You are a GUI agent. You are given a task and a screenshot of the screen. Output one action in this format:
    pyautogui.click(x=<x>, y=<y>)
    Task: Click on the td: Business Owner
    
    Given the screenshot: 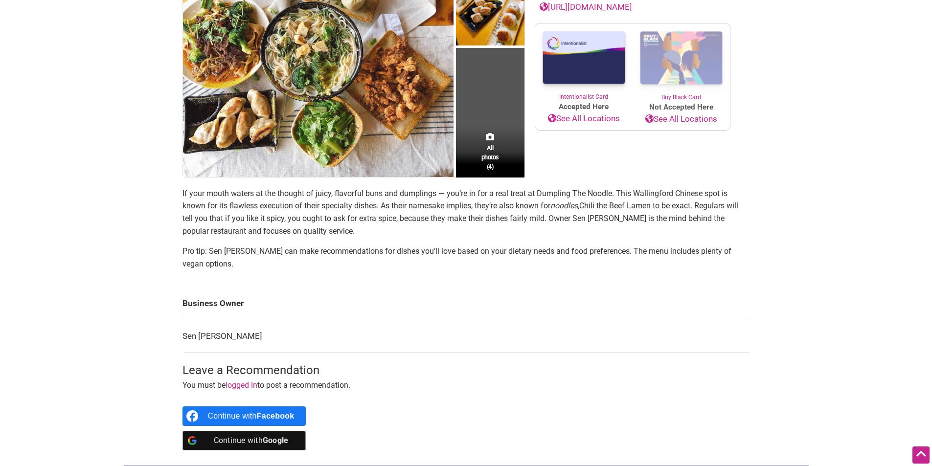 What is the action you would take?
    pyautogui.click(x=466, y=304)
    